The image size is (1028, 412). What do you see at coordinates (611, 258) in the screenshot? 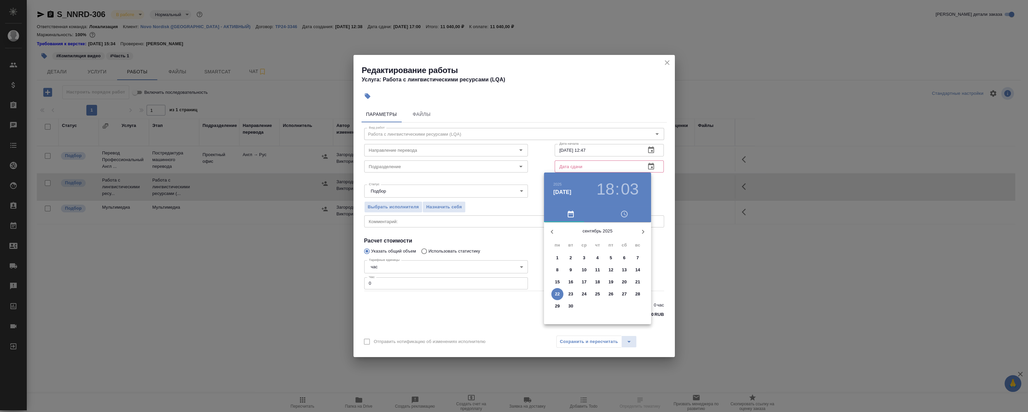
I see `p: 5` at bounding box center [611, 258].